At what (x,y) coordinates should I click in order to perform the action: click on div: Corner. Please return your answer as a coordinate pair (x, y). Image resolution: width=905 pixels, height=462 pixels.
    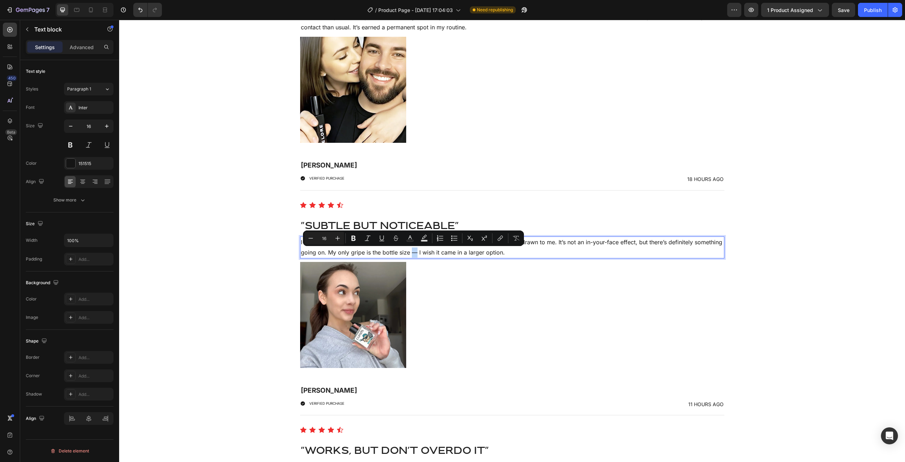
    Looking at the image, I should click on (33, 376).